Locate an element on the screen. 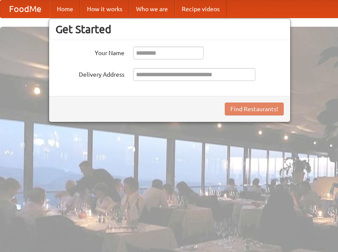 The image size is (338, 252). a: FoodMe is located at coordinates (25, 9).